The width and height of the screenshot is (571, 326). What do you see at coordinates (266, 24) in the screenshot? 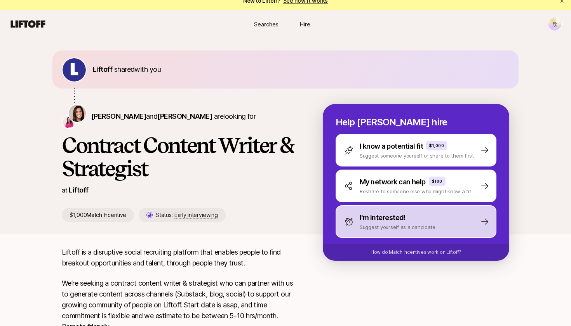
I see `span: Searches` at bounding box center [266, 24].